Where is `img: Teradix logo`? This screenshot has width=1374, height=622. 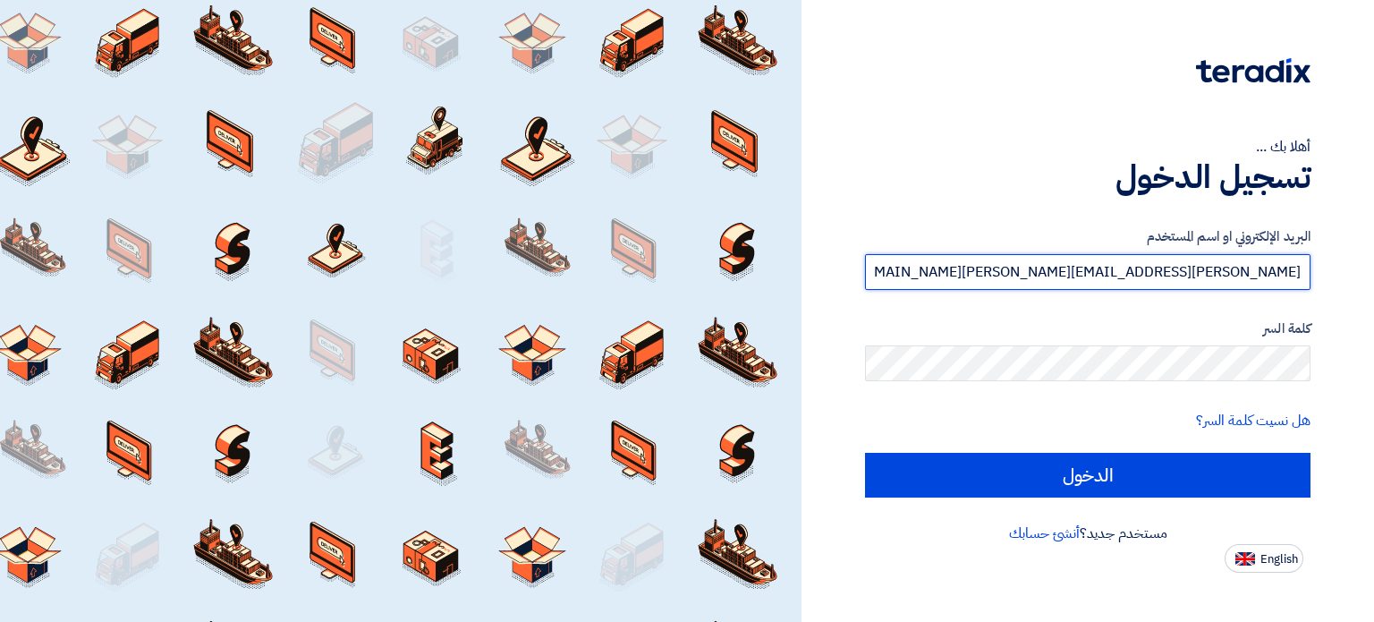 img: Teradix logo is located at coordinates (1253, 71).